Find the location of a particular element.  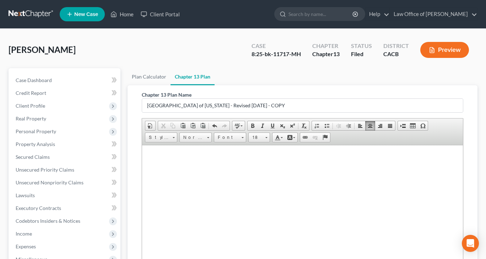

div: Open Intercom Messenger is located at coordinates (470, 243).